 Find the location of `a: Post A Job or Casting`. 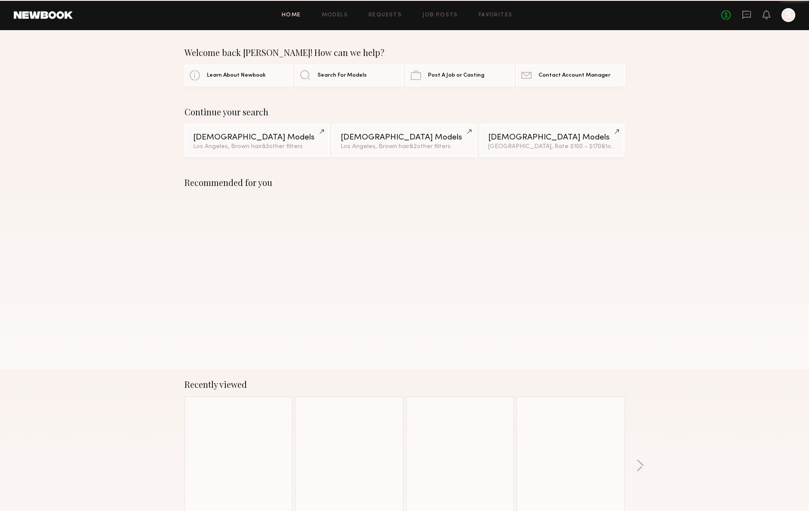

a: Post A Job or Casting is located at coordinates (460, 75).